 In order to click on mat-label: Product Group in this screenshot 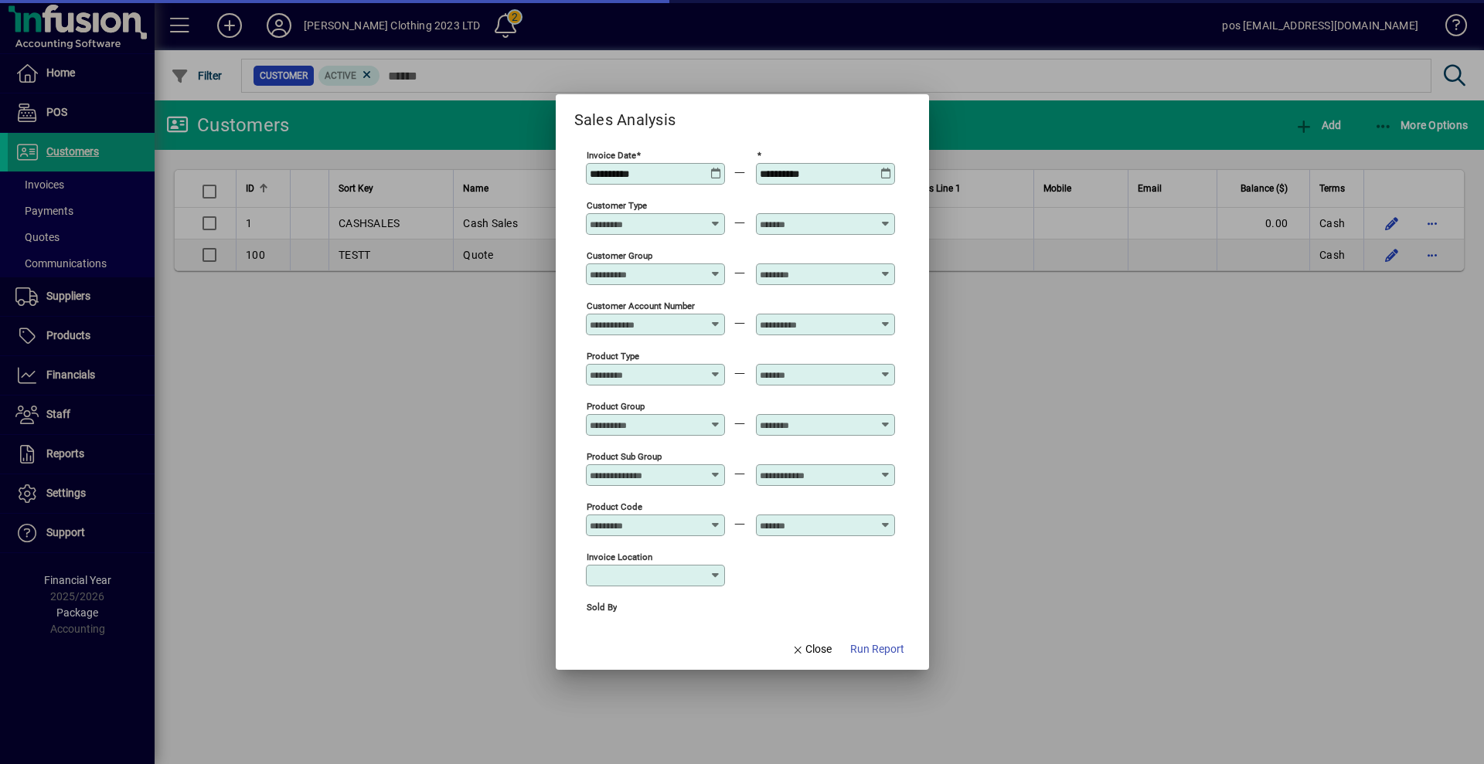, I will do `click(615, 406)`.